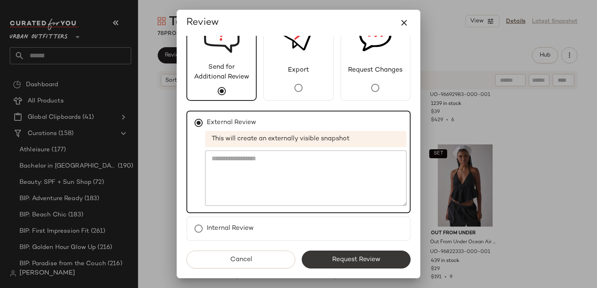  I want to click on span: Request Changes, so click(375, 70).